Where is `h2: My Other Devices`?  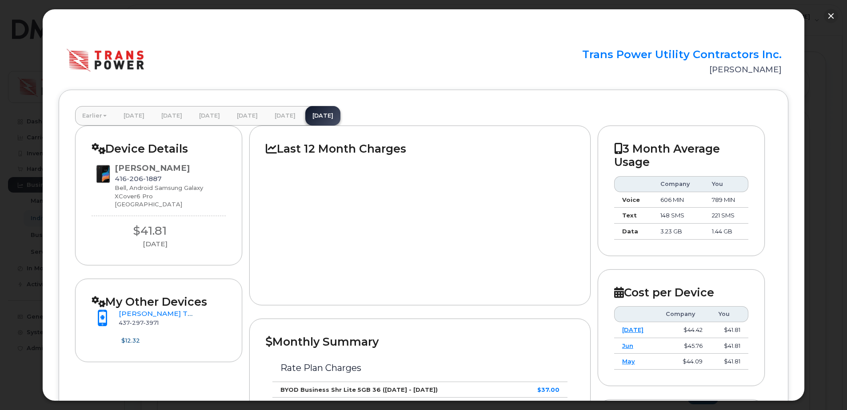 h2: My Other Devices is located at coordinates (159, 302).